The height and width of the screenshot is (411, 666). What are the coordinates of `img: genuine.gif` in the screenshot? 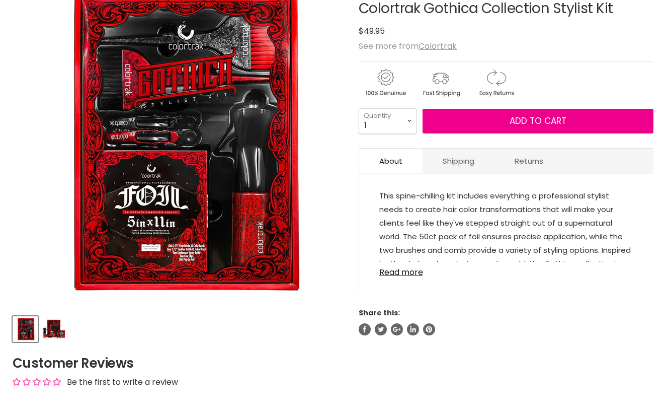 It's located at (386, 83).